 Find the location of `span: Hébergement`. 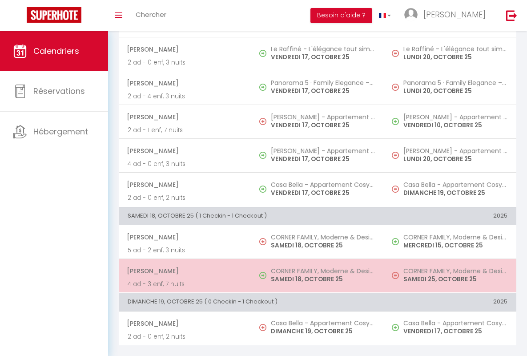

span: Hébergement is located at coordinates (60, 131).